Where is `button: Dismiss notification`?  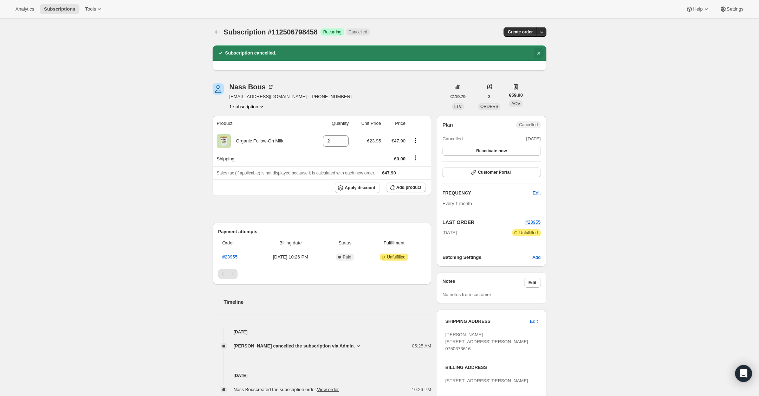 button: Dismiss notification is located at coordinates (539, 53).